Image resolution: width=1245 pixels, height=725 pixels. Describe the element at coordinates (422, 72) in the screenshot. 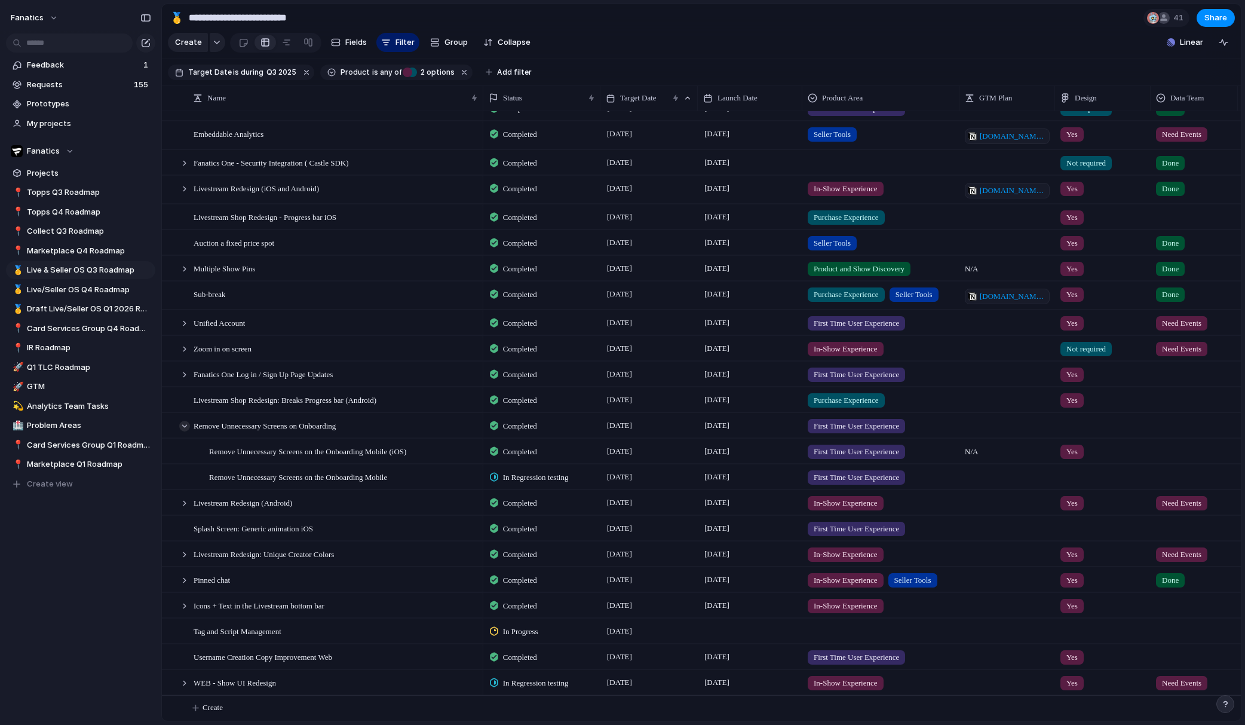

I see `span: 2` at that location.